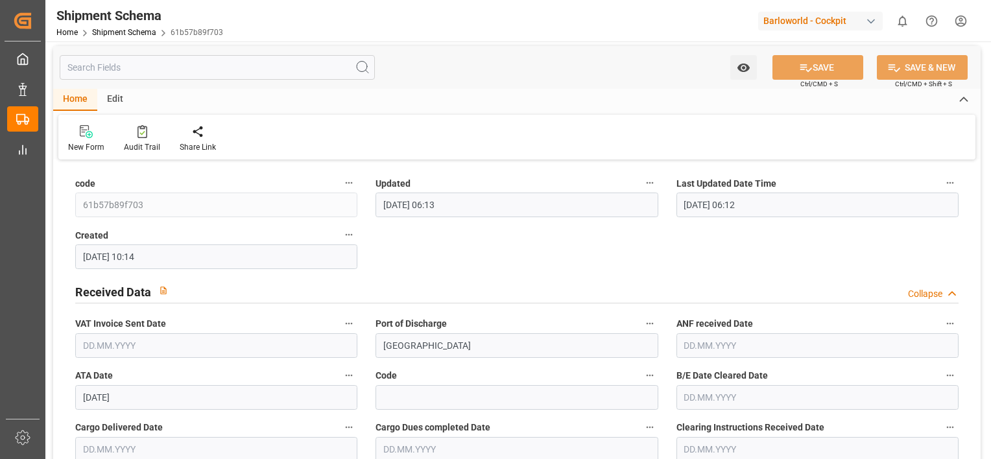 This screenshot has height=459, width=991. What do you see at coordinates (722, 375) in the screenshot?
I see `span: B/E Date Cleared Date` at bounding box center [722, 375].